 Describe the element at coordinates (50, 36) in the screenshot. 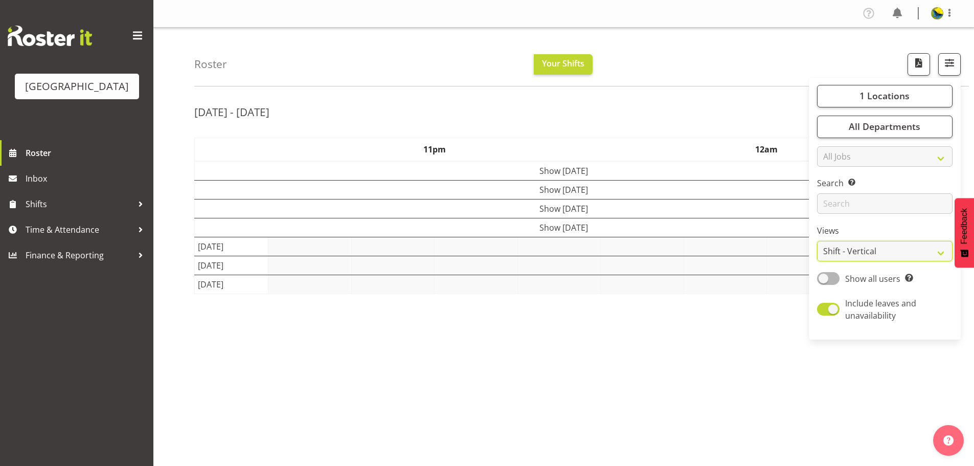

I see `img: Rosterit website logo` at that location.